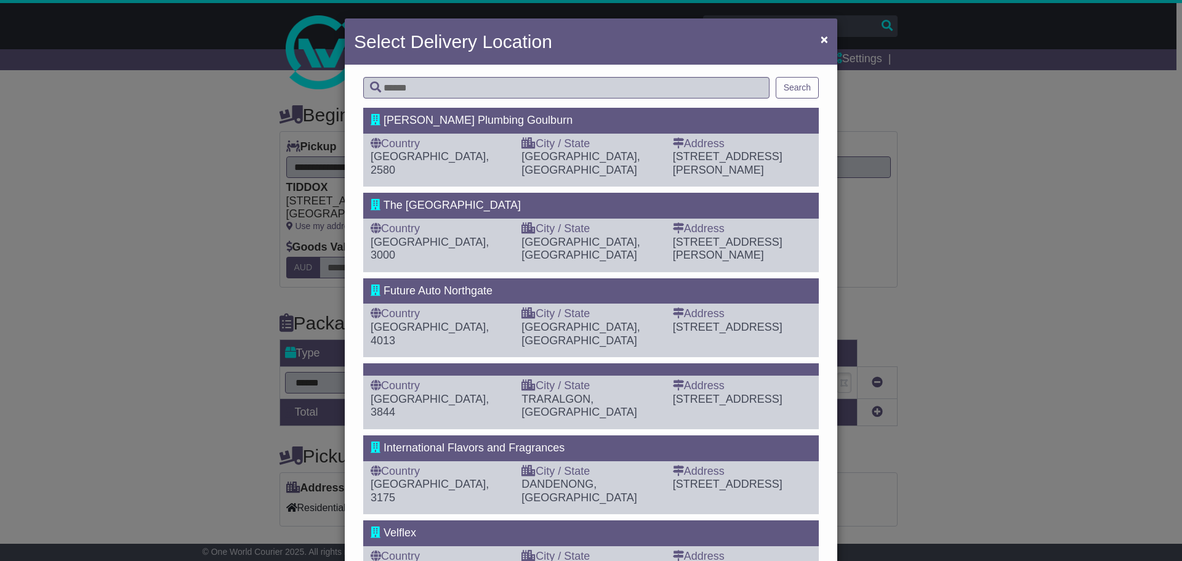 The height and width of the screenshot is (561, 1182). Describe the element at coordinates (438, 291) in the screenshot. I see `span: Future Auto Northgate` at that location.